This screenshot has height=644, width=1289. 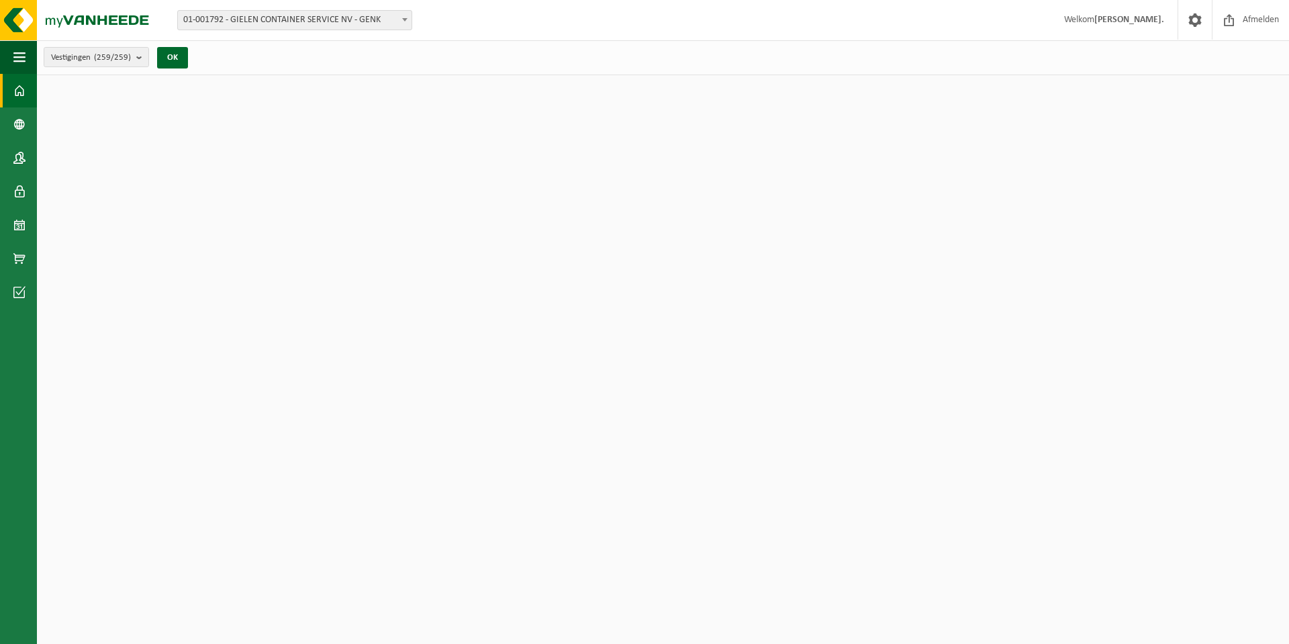 I want to click on button: Vestigingen(259/259), so click(x=96, y=57).